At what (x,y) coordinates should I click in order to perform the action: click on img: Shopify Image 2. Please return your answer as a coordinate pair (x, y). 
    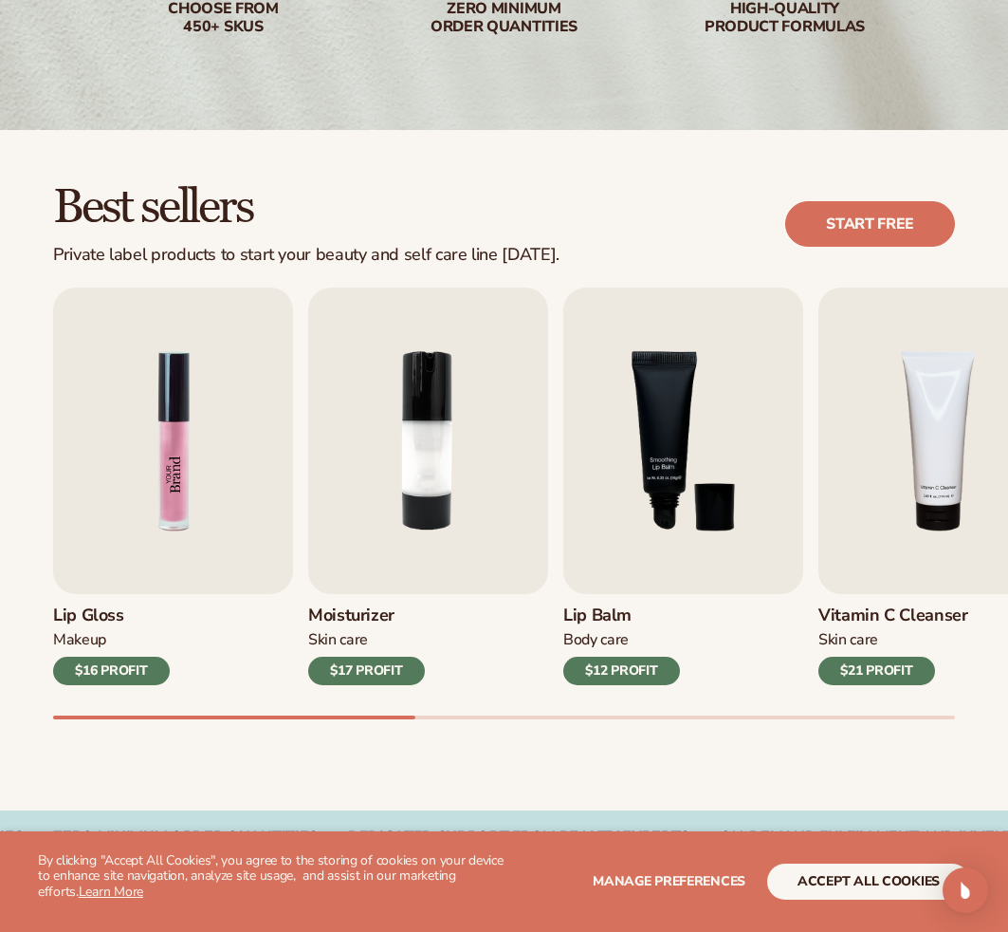
    Looking at the image, I should click on (173, 440).